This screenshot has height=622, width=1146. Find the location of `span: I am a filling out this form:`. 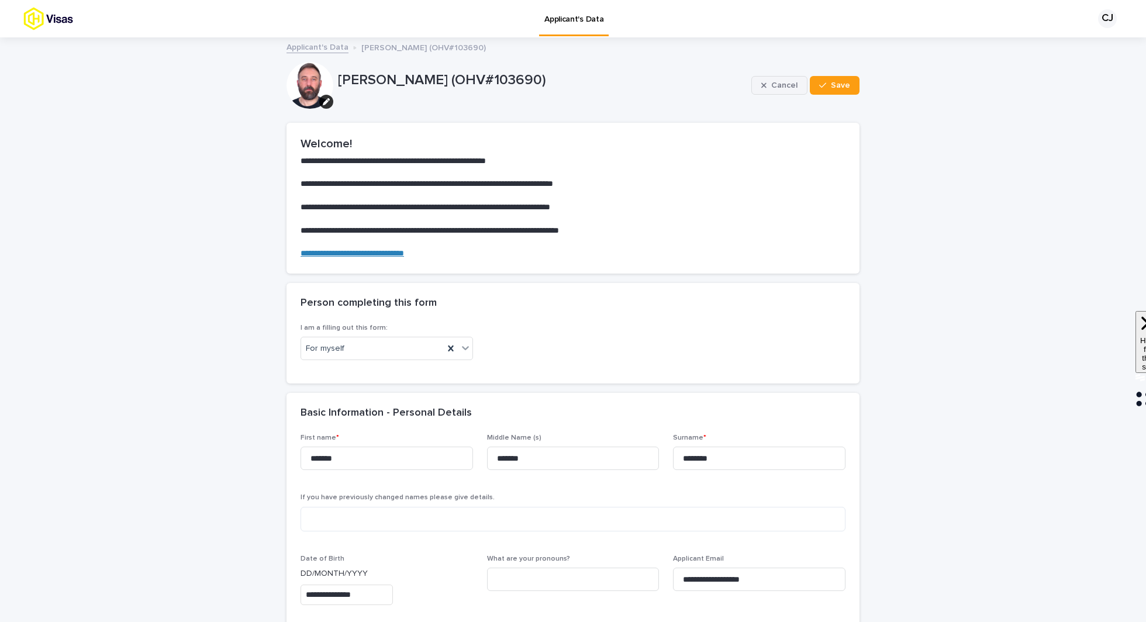

span: I am a filling out this form: is located at coordinates (344, 328).